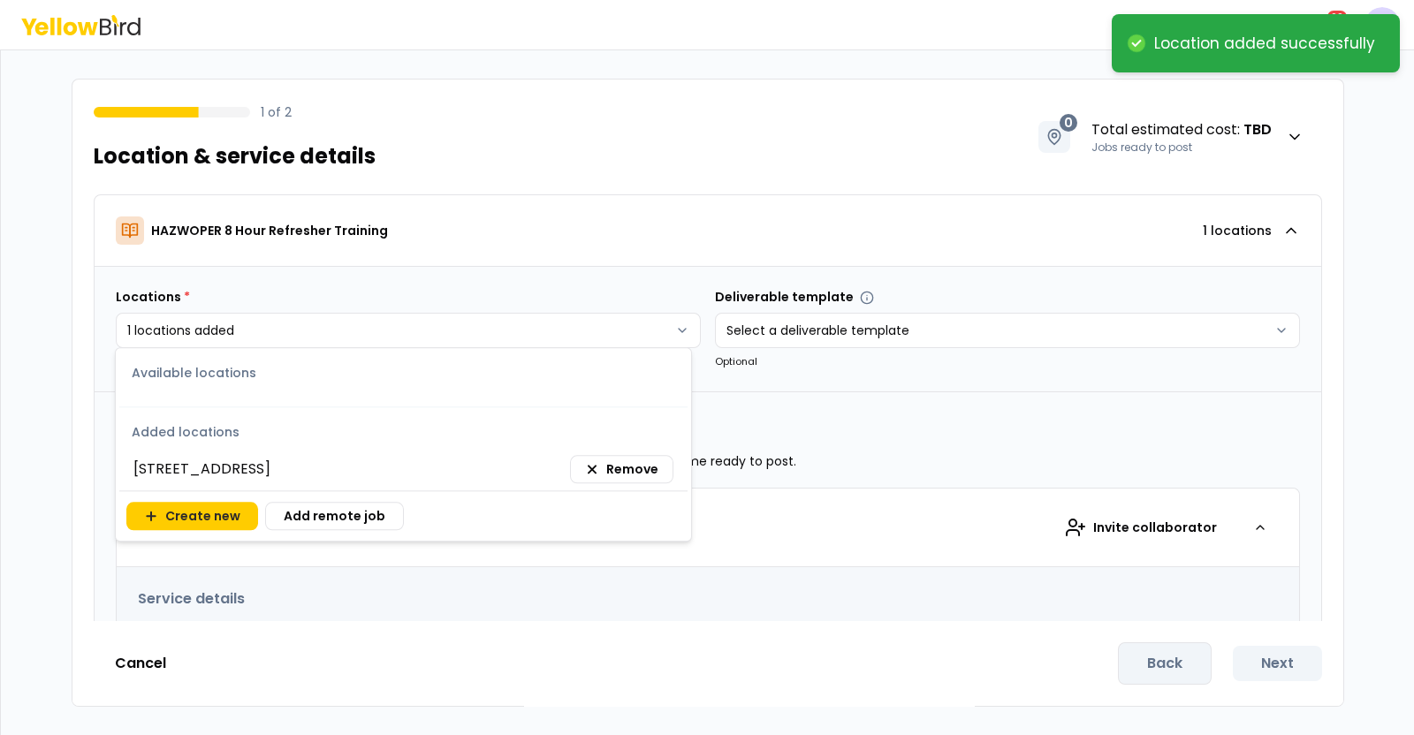 This screenshot has width=1414, height=735. What do you see at coordinates (403, 370) in the screenshot?
I see `div: Available locations` at bounding box center [403, 370].